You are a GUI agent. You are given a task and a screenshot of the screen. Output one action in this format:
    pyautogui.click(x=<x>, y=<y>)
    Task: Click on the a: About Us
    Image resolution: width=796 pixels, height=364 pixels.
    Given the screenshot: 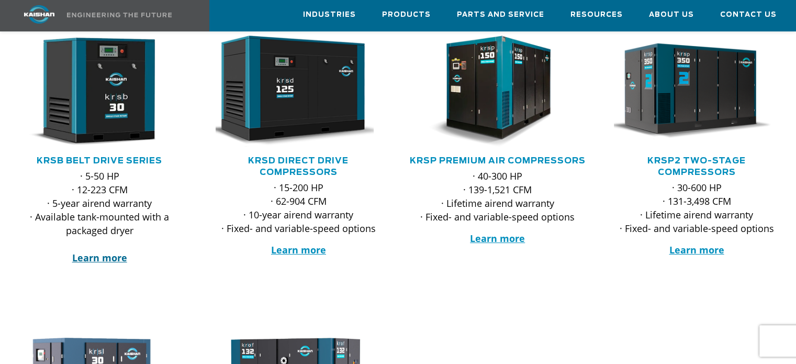 What is the action you would take?
    pyautogui.click(x=671, y=15)
    